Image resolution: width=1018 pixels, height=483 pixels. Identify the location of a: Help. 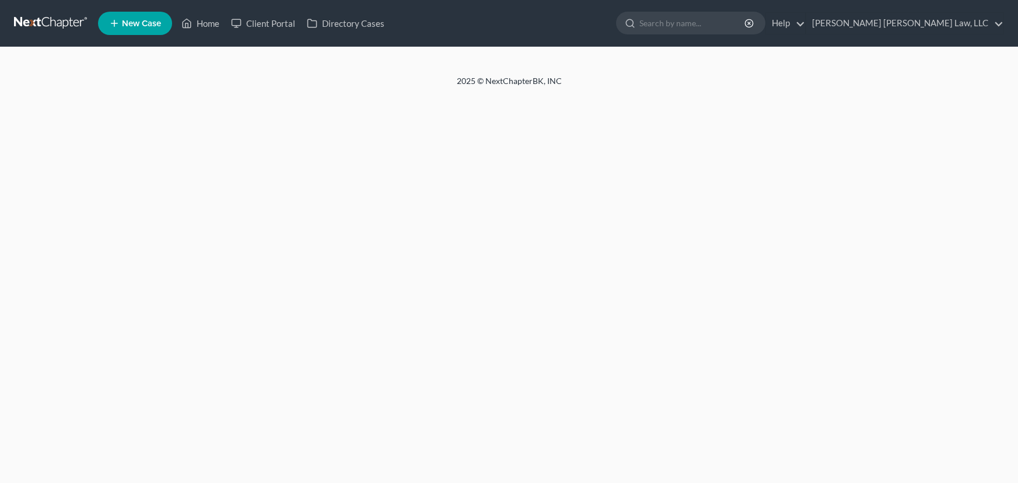
(785, 23).